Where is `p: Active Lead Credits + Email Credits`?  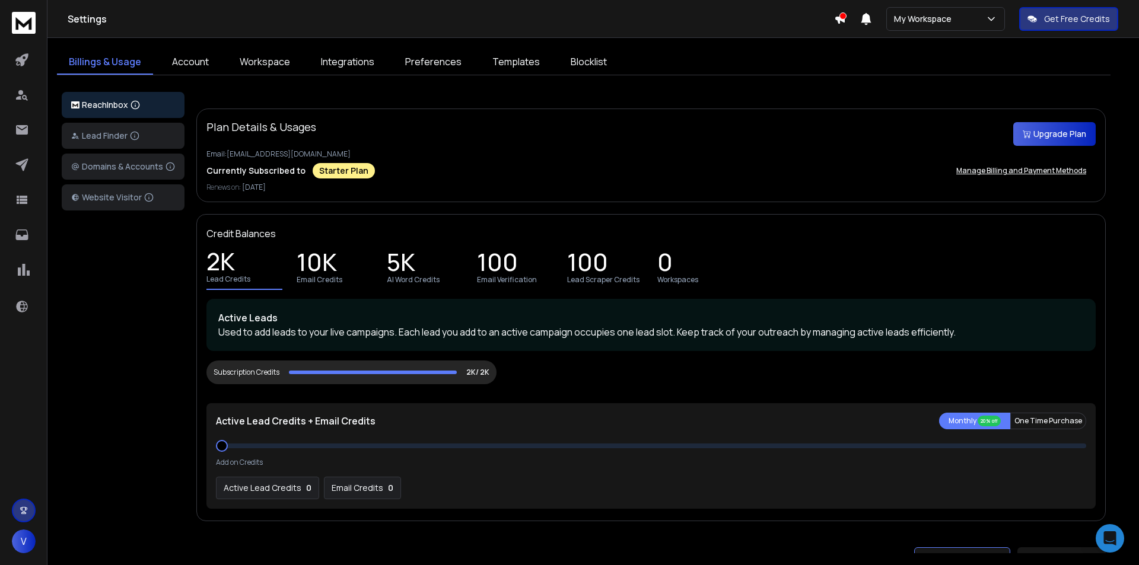 p: Active Lead Credits + Email Credits is located at coordinates (295, 421).